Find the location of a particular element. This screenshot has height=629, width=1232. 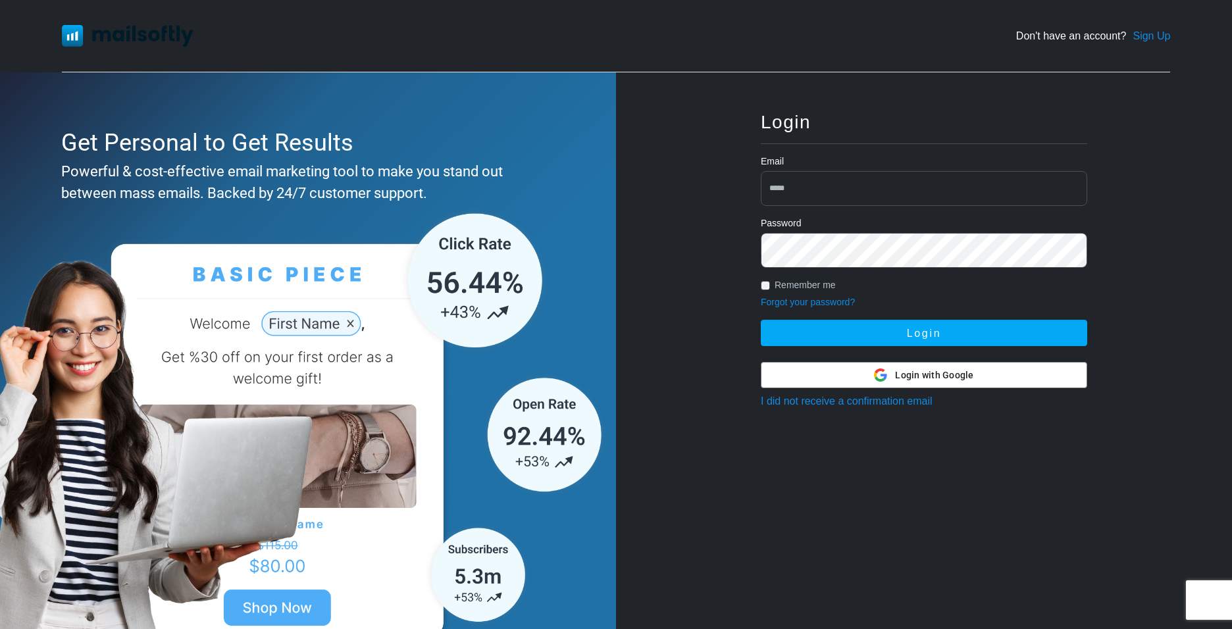

label: Remember me is located at coordinates (805, 285).